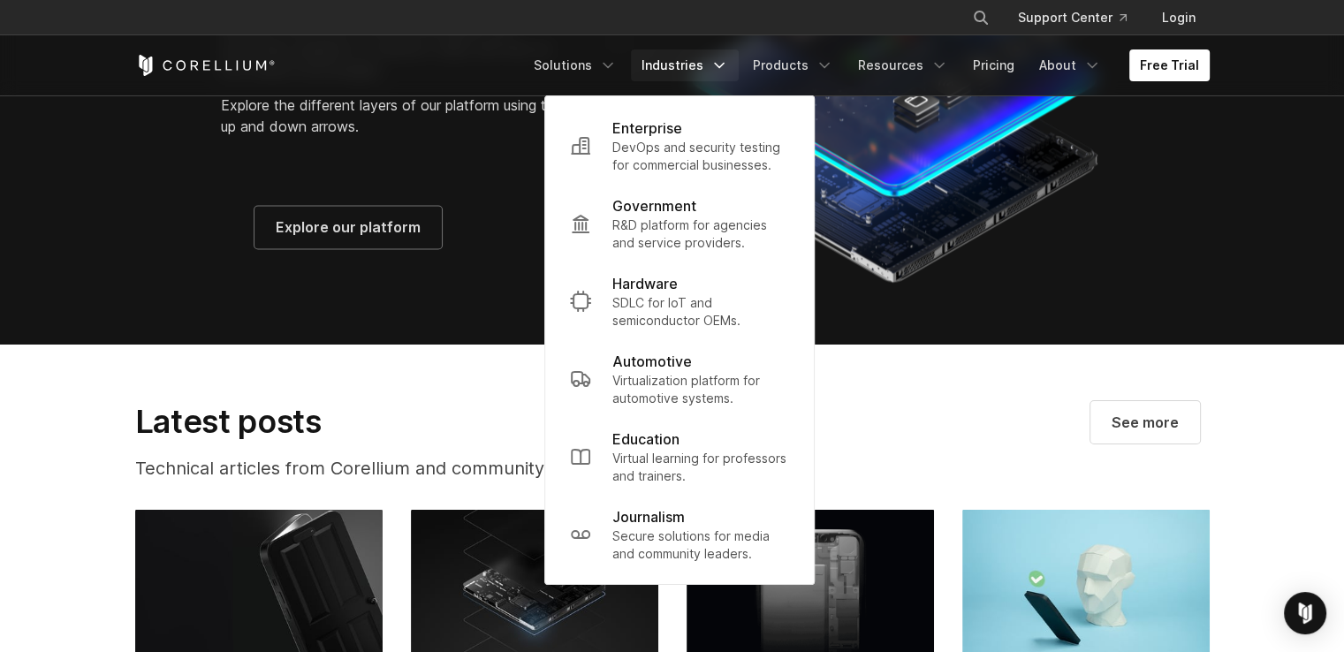 The image size is (1344, 652). Describe the element at coordinates (701, 390) in the screenshot. I see `p: Virtualization platform for automotive systems.` at that location.